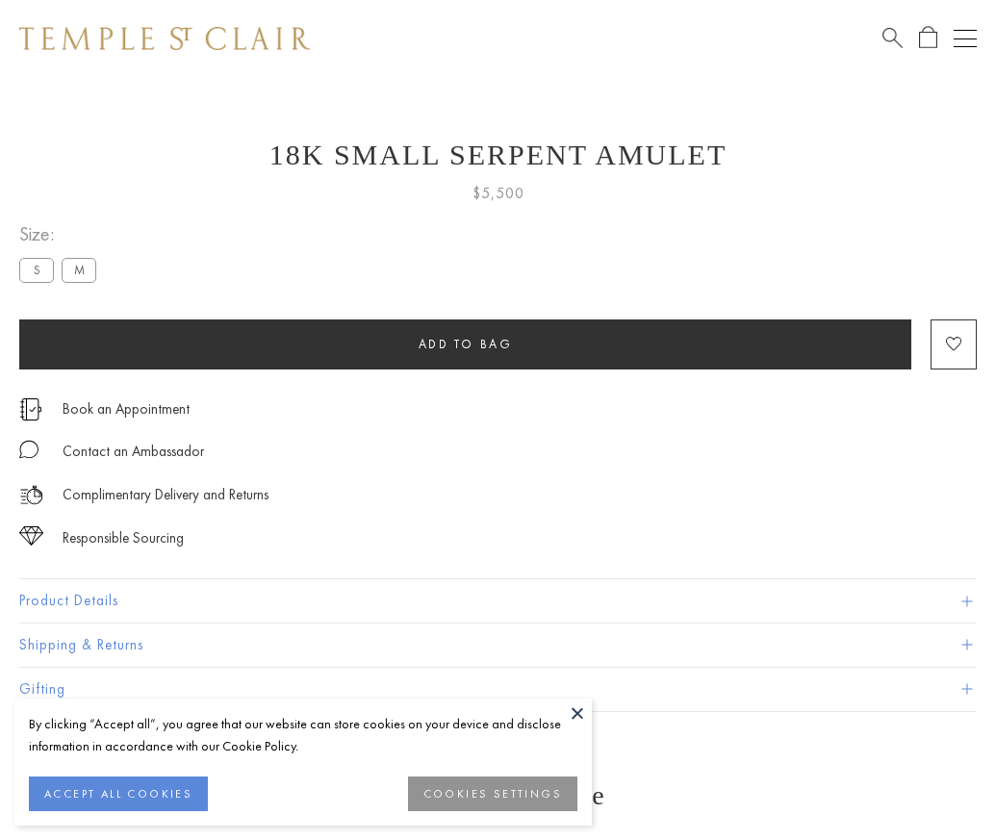 This screenshot has width=996, height=840. What do you see at coordinates (118, 794) in the screenshot?
I see `button: ACCEPT ALL COOKIES` at bounding box center [118, 794].